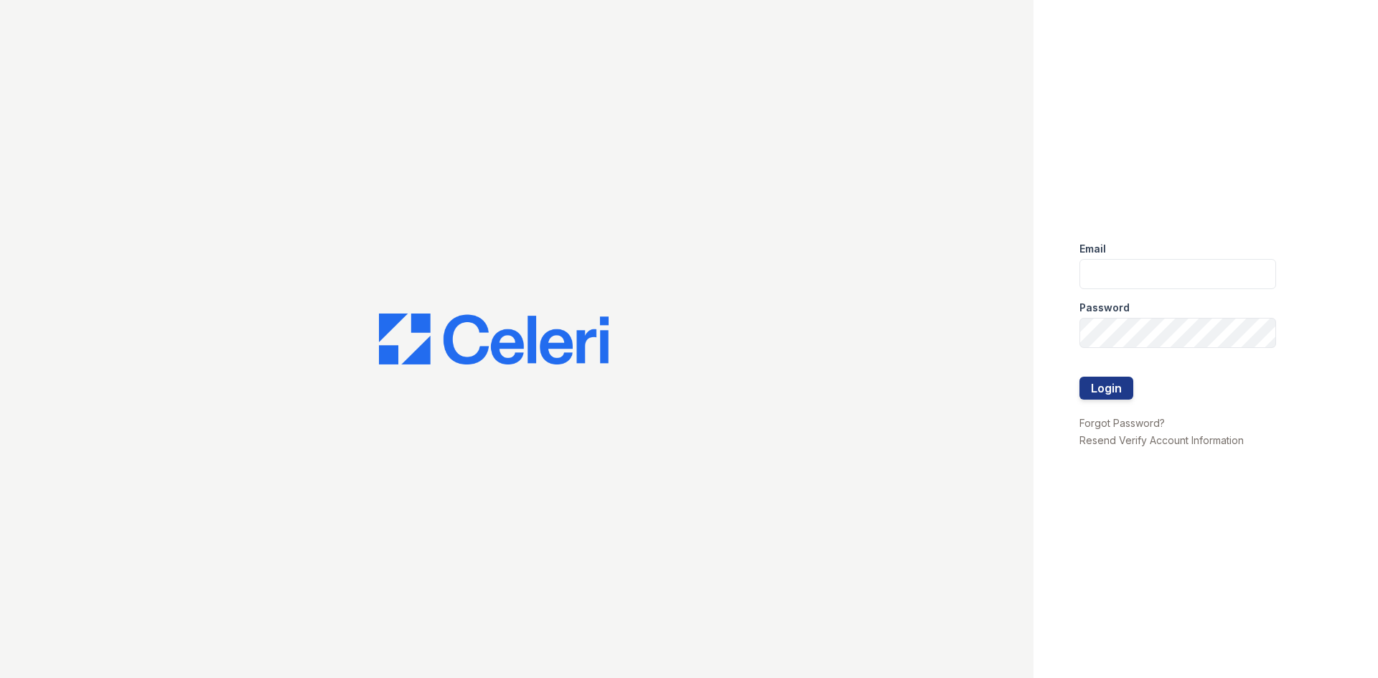  Describe the element at coordinates (1122, 423) in the screenshot. I see `a: Forgot Password?` at that location.